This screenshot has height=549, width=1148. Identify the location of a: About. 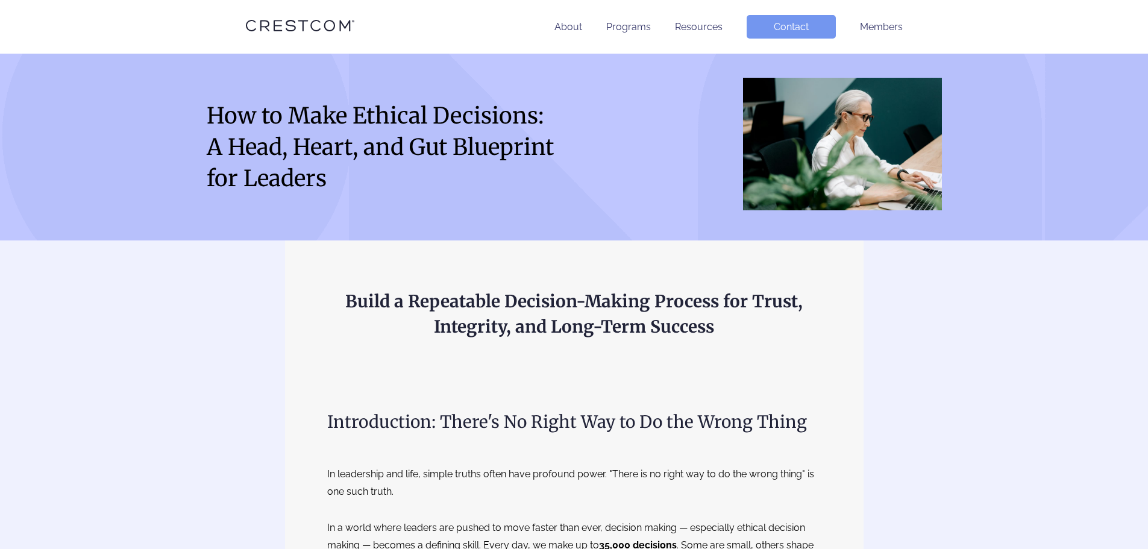
(568, 27).